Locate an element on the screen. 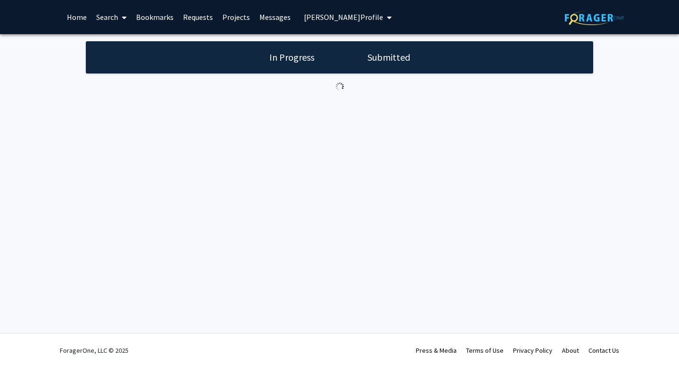  h1: In Progress is located at coordinates (292, 57).